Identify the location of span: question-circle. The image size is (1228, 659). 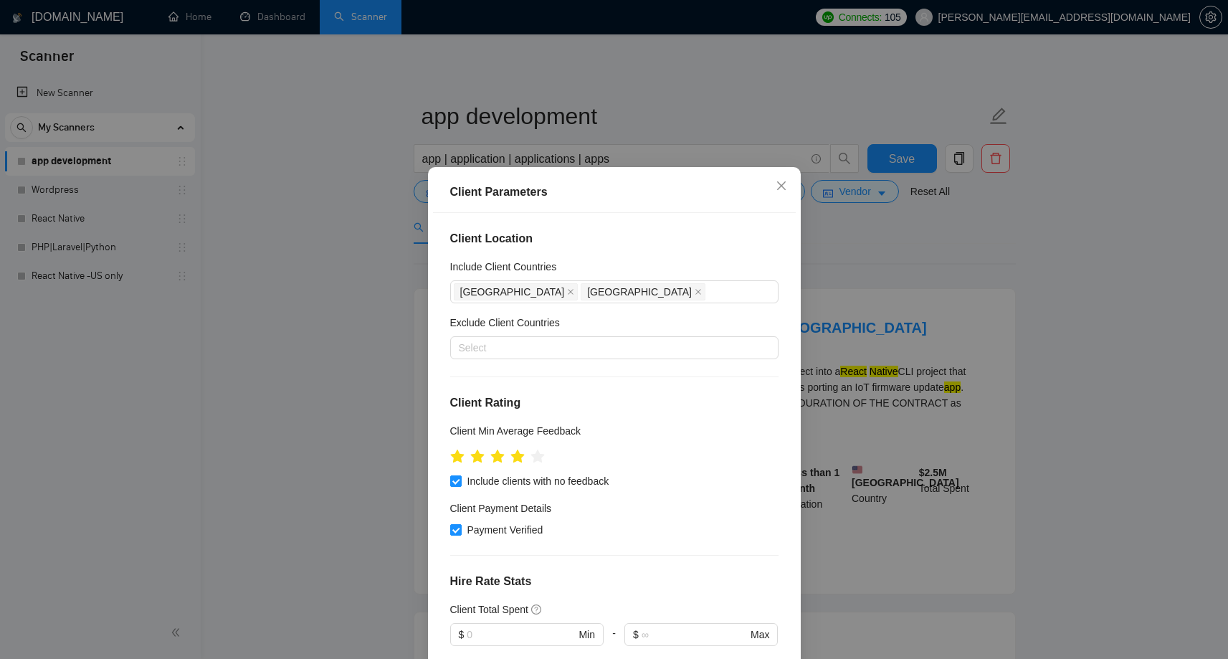
(537, 609).